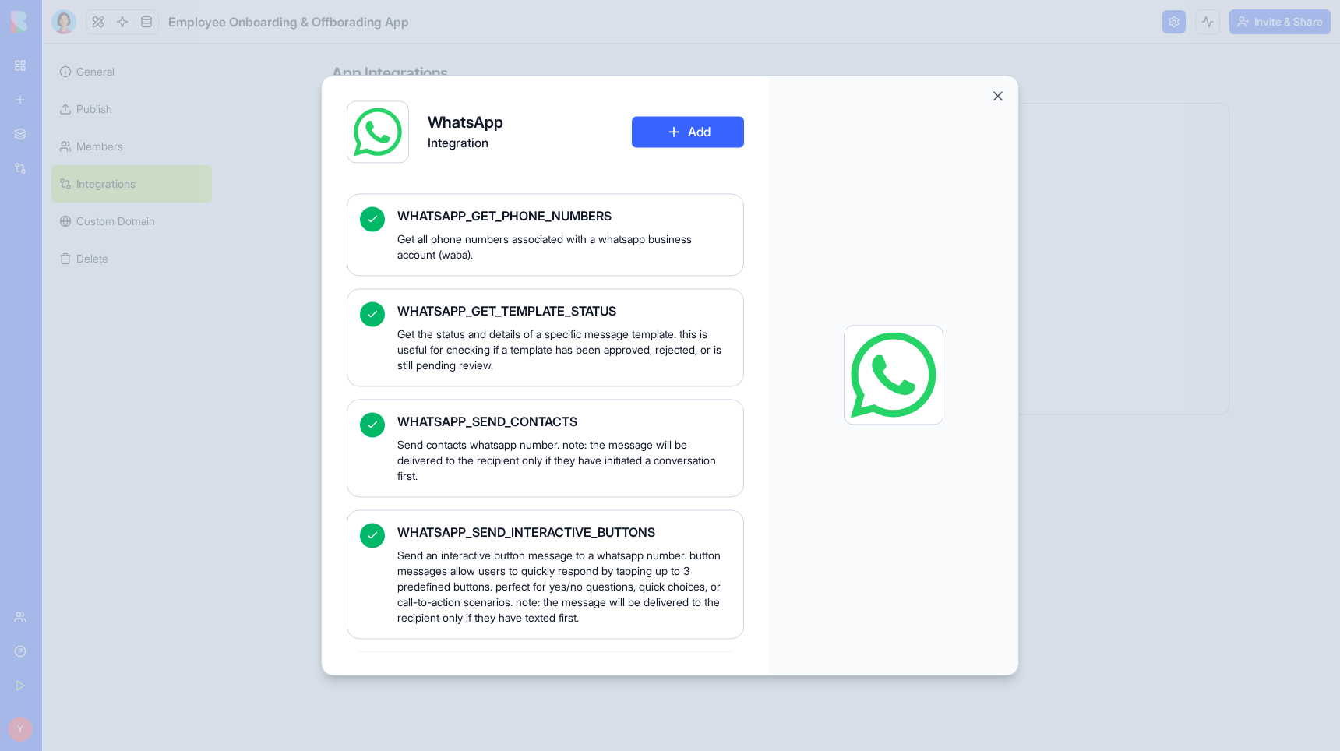 The image size is (1340, 751). What do you see at coordinates (564, 461) in the screenshot?
I see `span: Send contacts whatsapp number. note: the message will be delivered to the recipient only if they ...` at bounding box center [564, 461].